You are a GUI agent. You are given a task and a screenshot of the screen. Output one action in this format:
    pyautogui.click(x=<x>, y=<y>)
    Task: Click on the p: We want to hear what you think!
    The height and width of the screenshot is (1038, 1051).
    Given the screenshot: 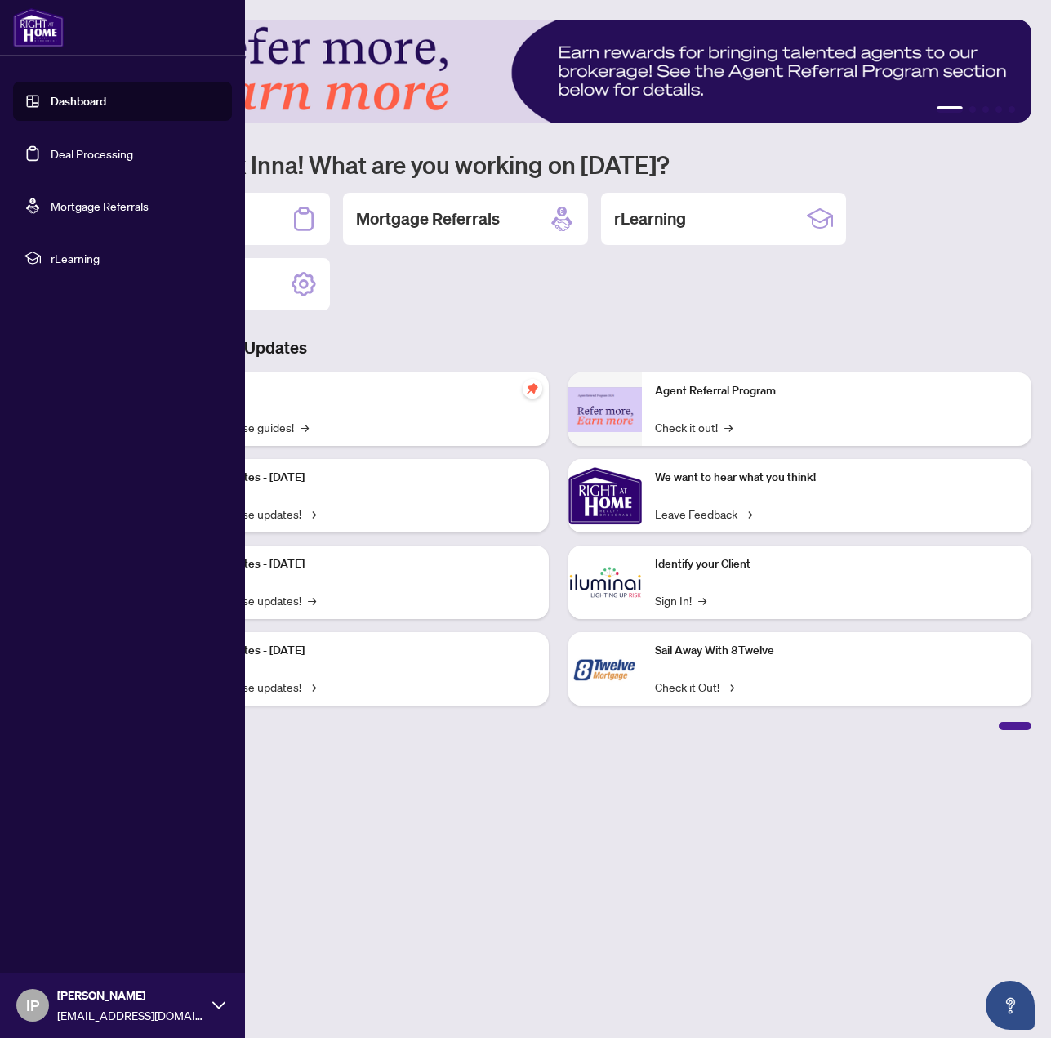 What is the action you would take?
    pyautogui.click(x=837, y=478)
    